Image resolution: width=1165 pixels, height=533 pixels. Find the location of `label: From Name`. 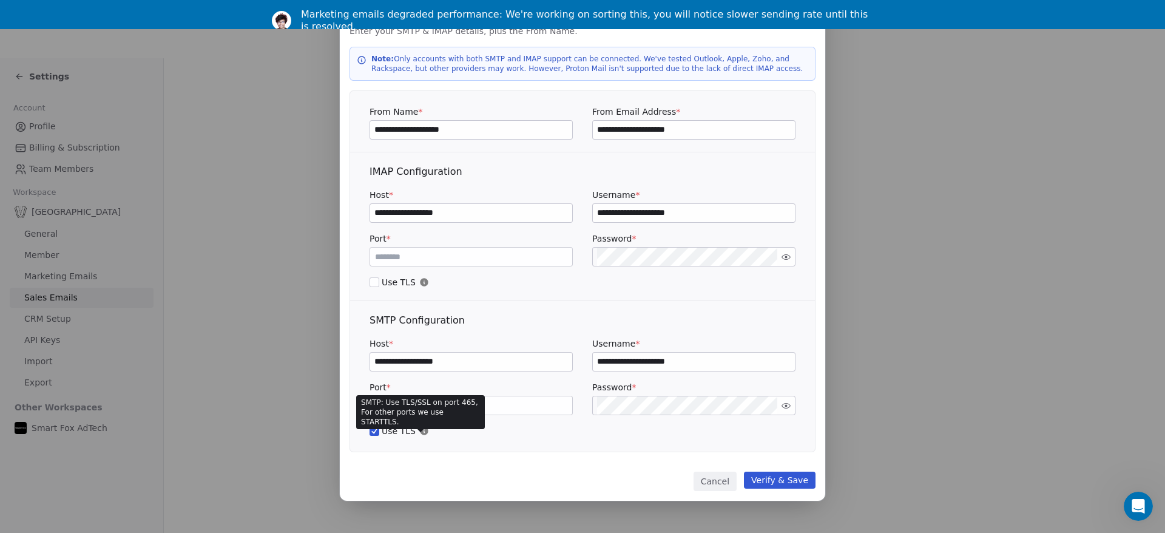

label: From Name is located at coordinates (471, 112).